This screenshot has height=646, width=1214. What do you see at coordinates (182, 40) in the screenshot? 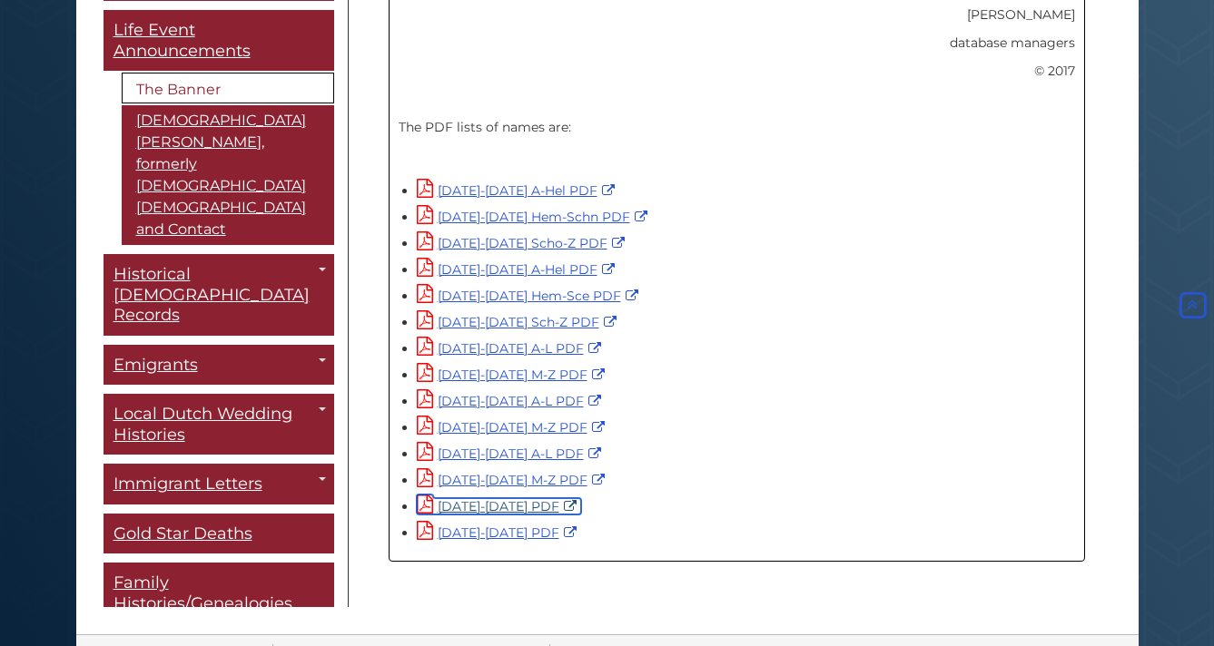
I see `span: Life Event Announcements` at bounding box center [182, 40].